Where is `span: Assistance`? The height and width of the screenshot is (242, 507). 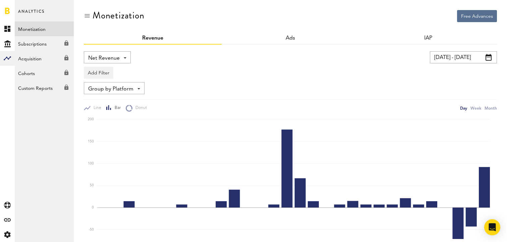 span: Assistance is located at coordinates (30, 8).